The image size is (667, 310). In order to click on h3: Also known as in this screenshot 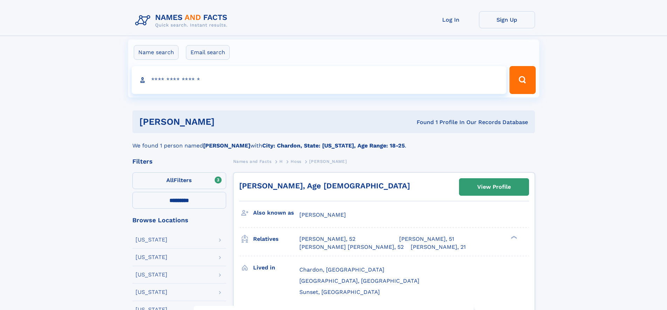, I will do `click(276, 213)`.